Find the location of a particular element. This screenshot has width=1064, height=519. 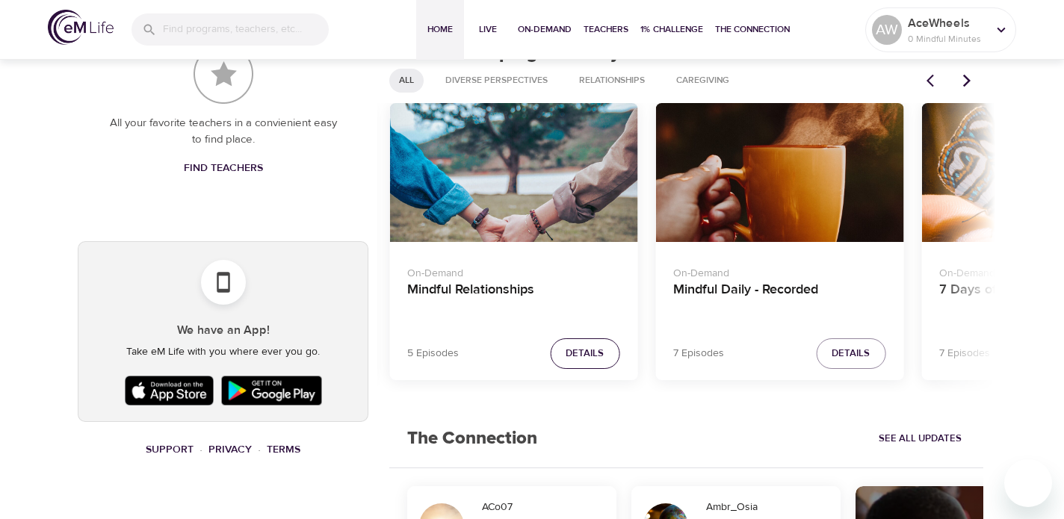

a: Support is located at coordinates (170, 450).